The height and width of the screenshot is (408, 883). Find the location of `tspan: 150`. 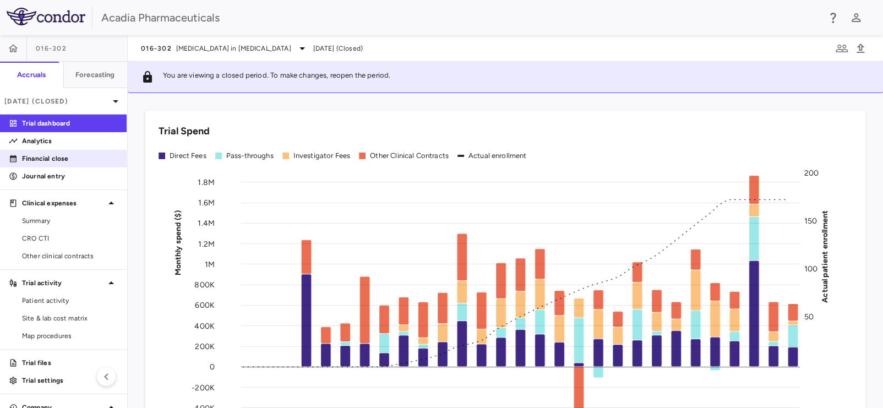

tspan: 150 is located at coordinates (810, 220).